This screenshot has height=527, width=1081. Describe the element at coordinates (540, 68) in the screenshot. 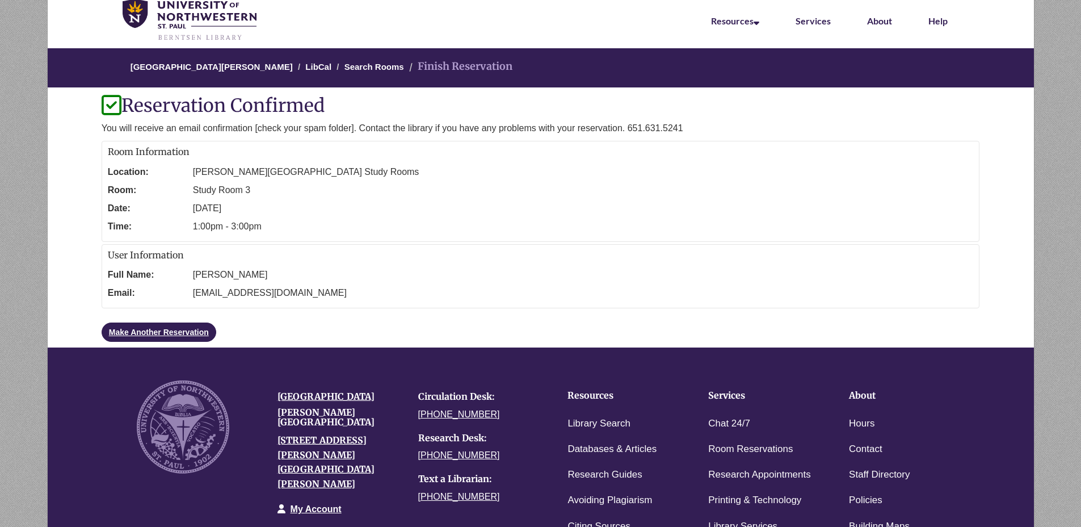

I see `nav: Breadcrumb` at that location.